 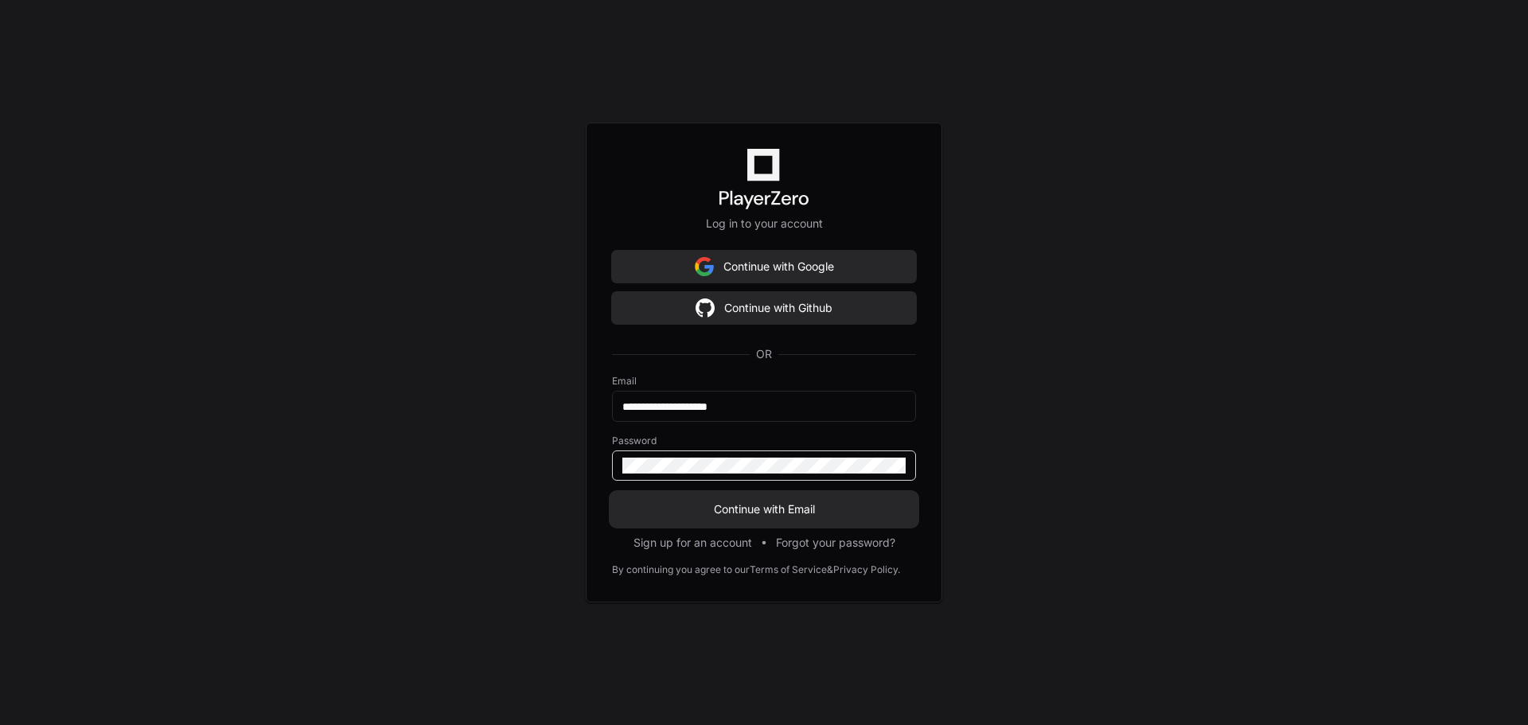 I want to click on a: Terms of Service, so click(x=788, y=570).